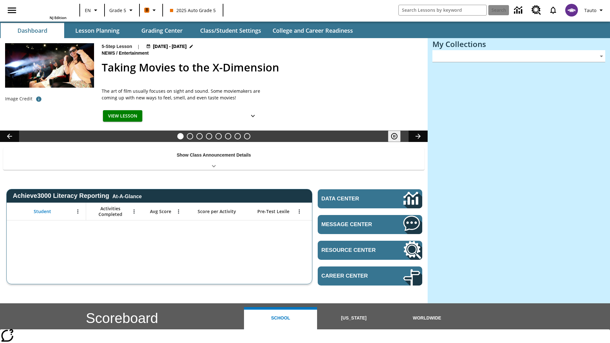 This screenshot has width=610, height=343. Describe the element at coordinates (122, 10) in the screenshot. I see `button: Grade: Grade 5, Select a grade` at that location.